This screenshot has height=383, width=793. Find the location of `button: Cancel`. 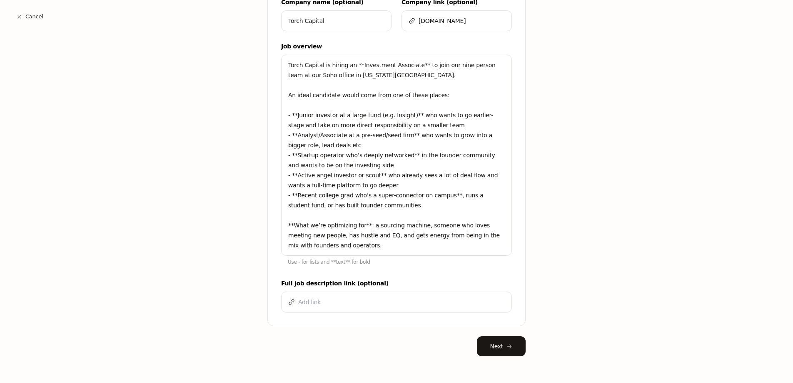

button: Cancel is located at coordinates (30, 17).